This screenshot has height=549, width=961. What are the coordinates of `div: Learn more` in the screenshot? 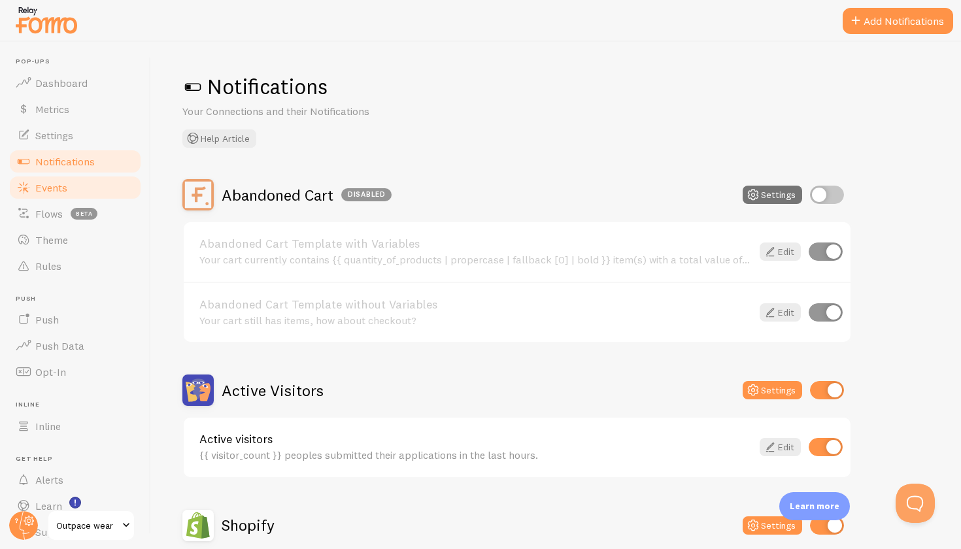 It's located at (814, 506).